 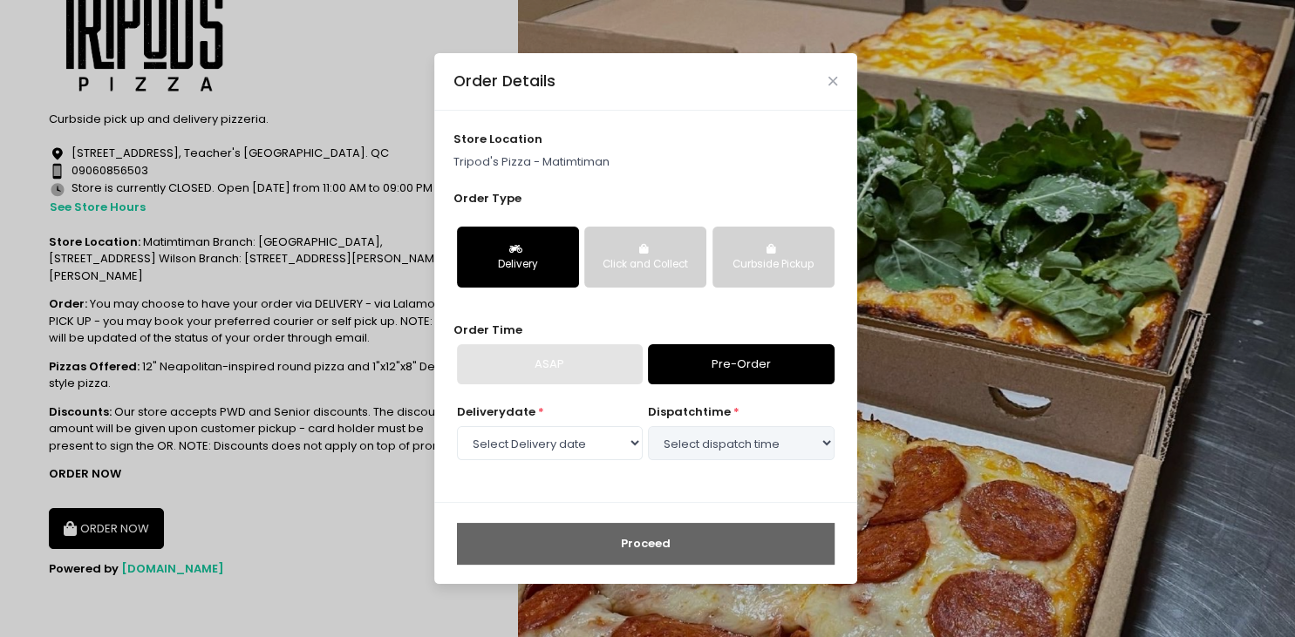 I want to click on button: Click and Collect, so click(x=645, y=257).